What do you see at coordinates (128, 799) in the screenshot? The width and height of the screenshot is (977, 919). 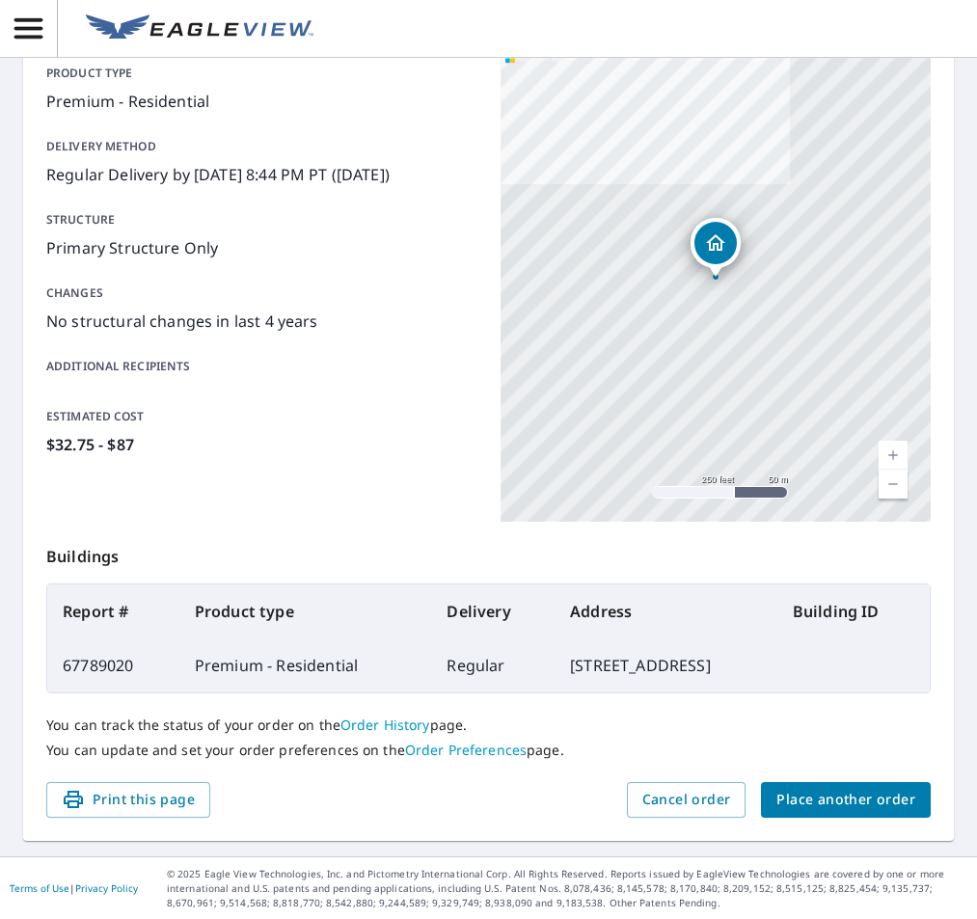 I see `button: Print this page` at bounding box center [128, 799].